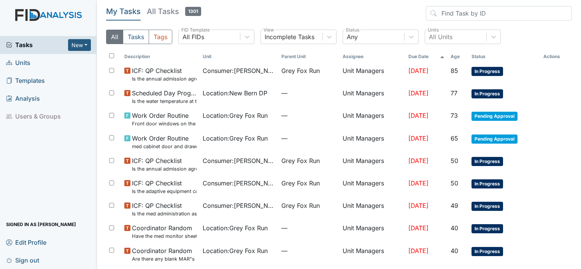 This screenshot has height=269, width=581. What do you see at coordinates (454, 206) in the screenshot?
I see `span: 49` at bounding box center [454, 206].